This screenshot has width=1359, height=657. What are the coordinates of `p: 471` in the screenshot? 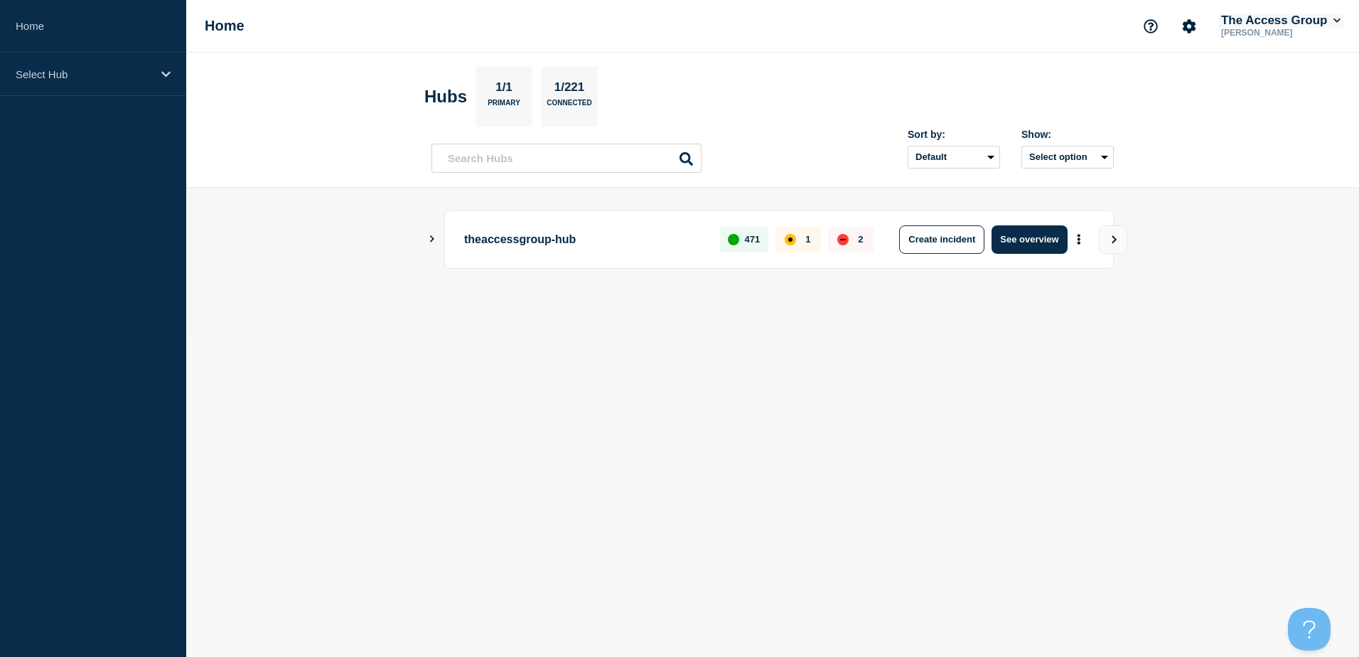 It's located at (753, 239).